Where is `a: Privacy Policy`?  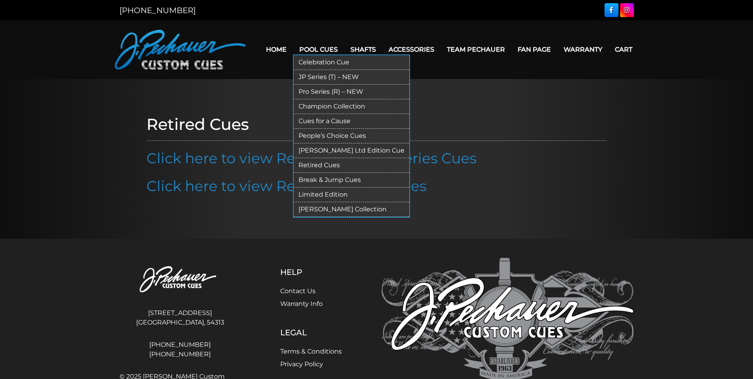 a: Privacy Policy is located at coordinates (302, 364).